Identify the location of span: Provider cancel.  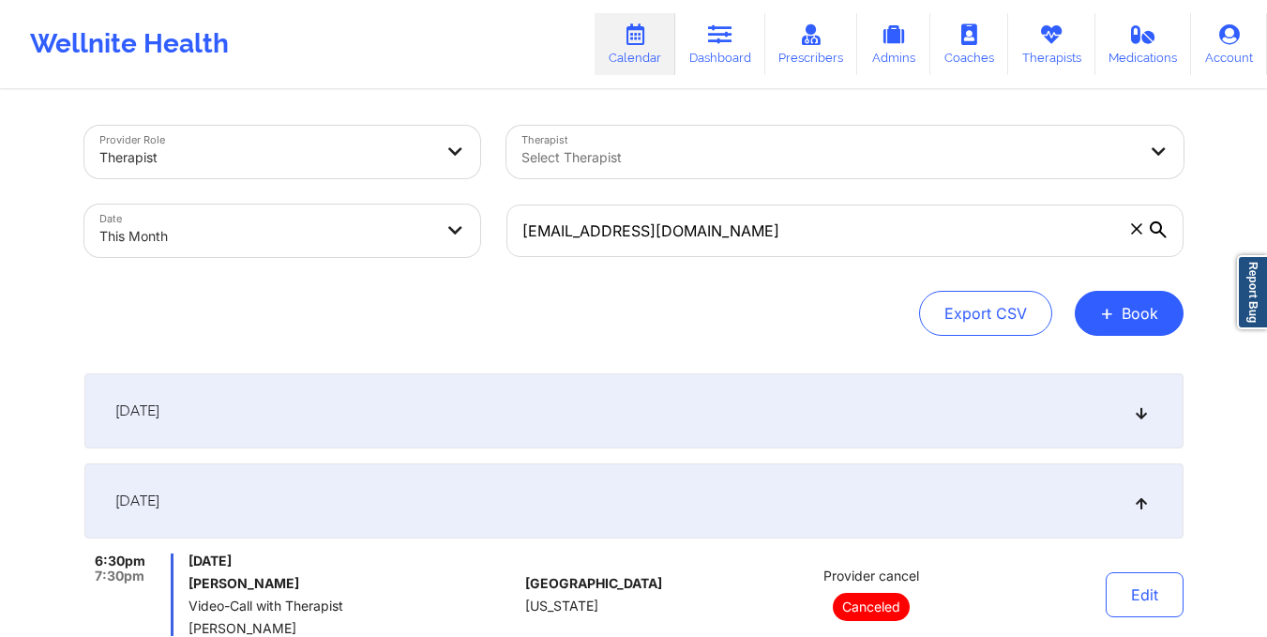
(871, 576).